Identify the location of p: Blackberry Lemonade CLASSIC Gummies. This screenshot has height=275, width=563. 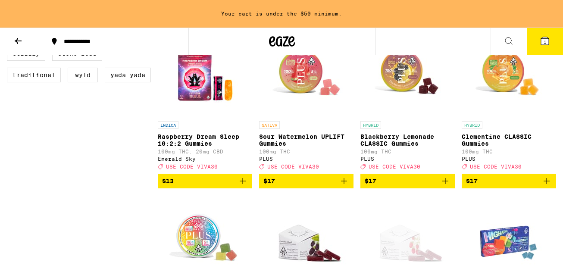
(408, 140).